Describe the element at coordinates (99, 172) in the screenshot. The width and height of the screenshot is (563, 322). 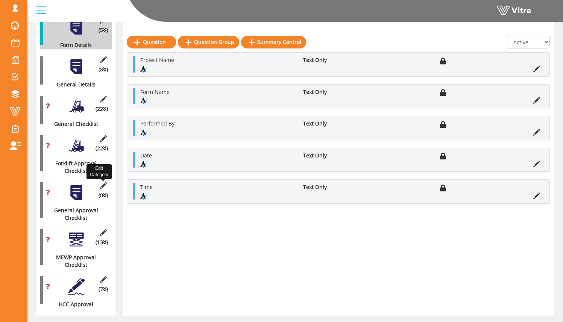
I see `div: Edit Category` at that location.